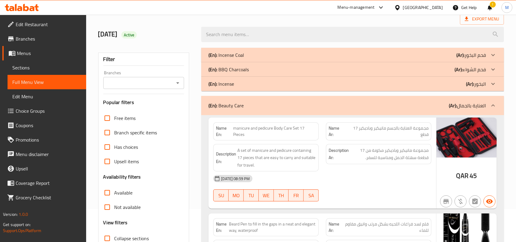  Describe the element at coordinates (48, 111) in the screenshot. I see `span: Choice Groups` at that location.